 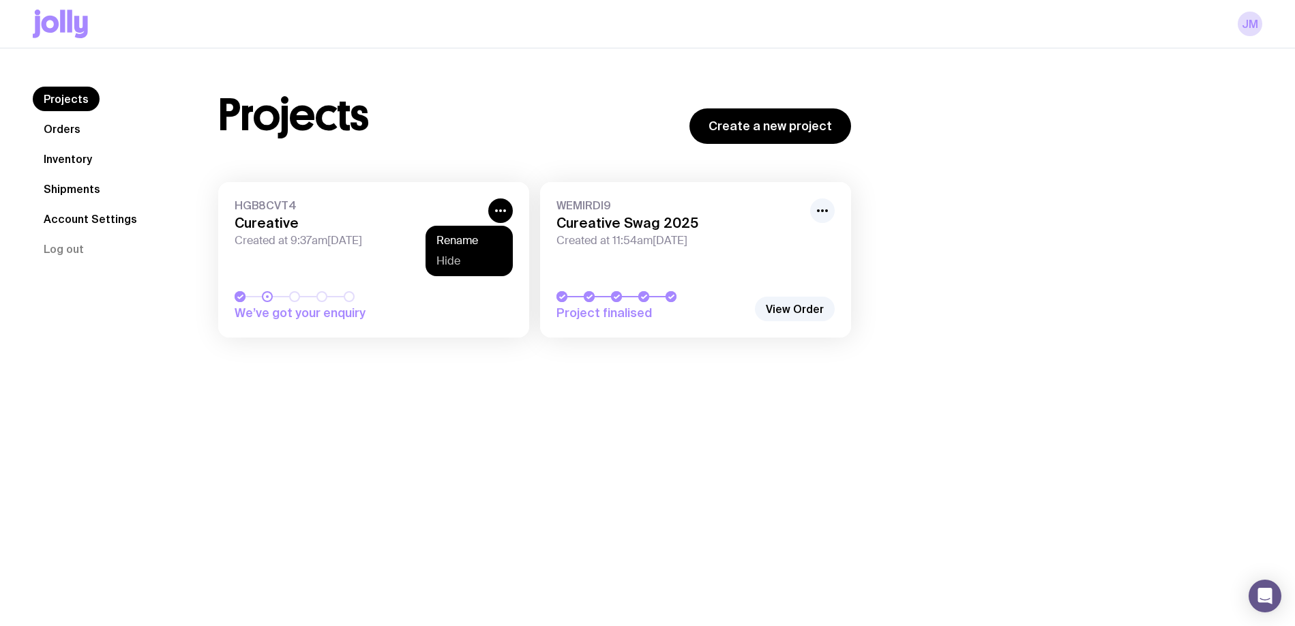 What do you see at coordinates (679, 223) in the screenshot?
I see `h3: Cureative Swag 2025` at bounding box center [679, 223].